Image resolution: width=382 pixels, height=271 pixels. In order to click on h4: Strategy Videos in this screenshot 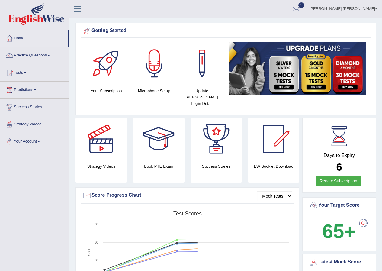, I will do `click(101, 166)`.